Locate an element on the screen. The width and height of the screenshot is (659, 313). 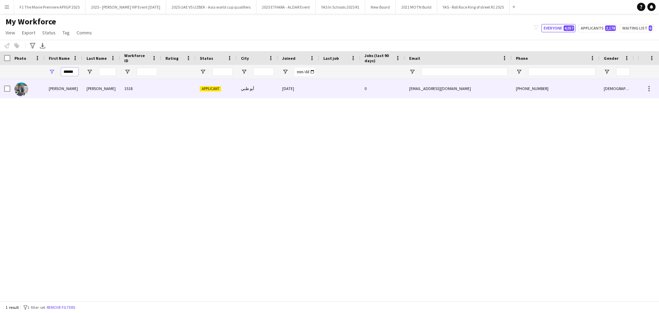
input: Phone Filter Input is located at coordinates (562, 72).